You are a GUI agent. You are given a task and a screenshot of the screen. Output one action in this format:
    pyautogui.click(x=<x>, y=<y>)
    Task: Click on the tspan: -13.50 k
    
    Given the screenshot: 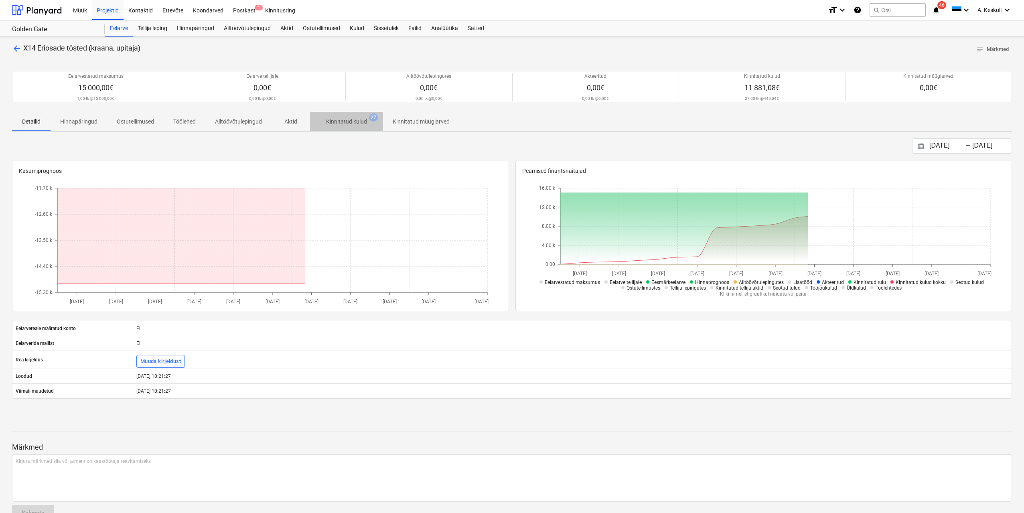 What is the action you would take?
    pyautogui.click(x=44, y=240)
    